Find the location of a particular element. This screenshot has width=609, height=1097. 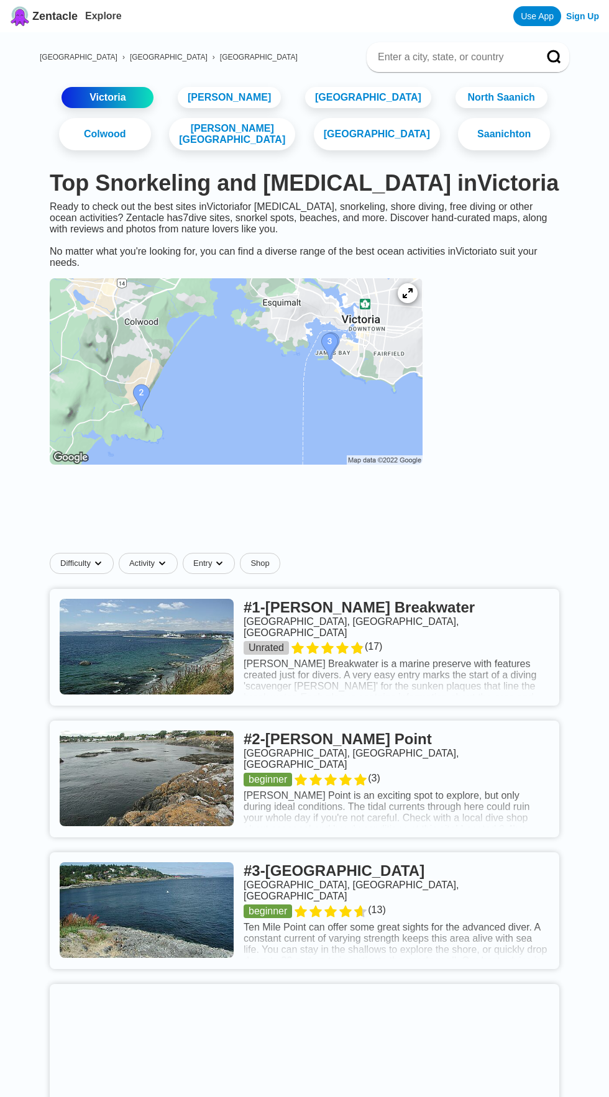

input: Enter a city, state, or country is located at coordinates (453, 57).